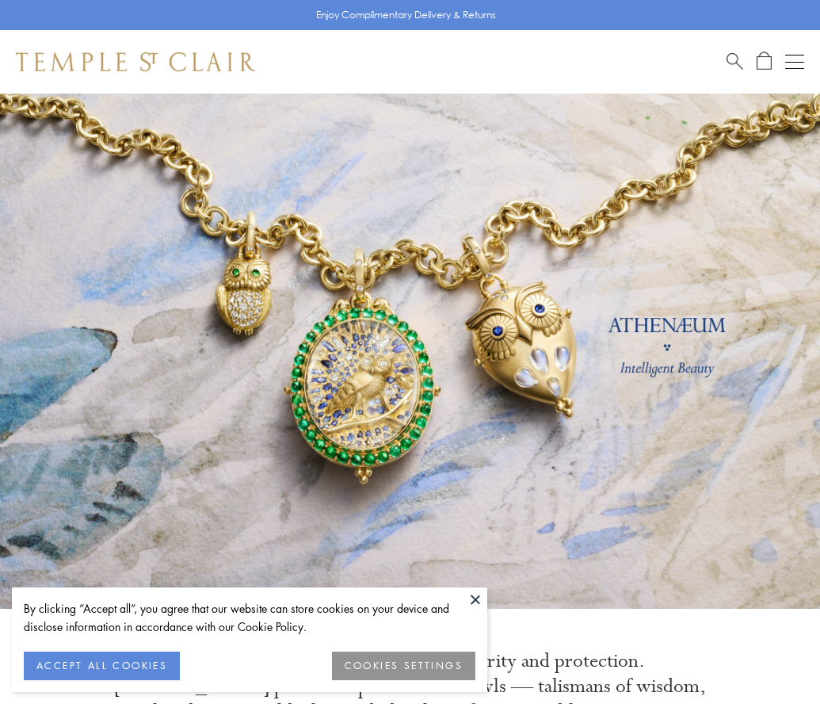 This screenshot has width=820, height=704. I want to click on p: Enjoy Complimentary Delivery & Returns, so click(406, 15).